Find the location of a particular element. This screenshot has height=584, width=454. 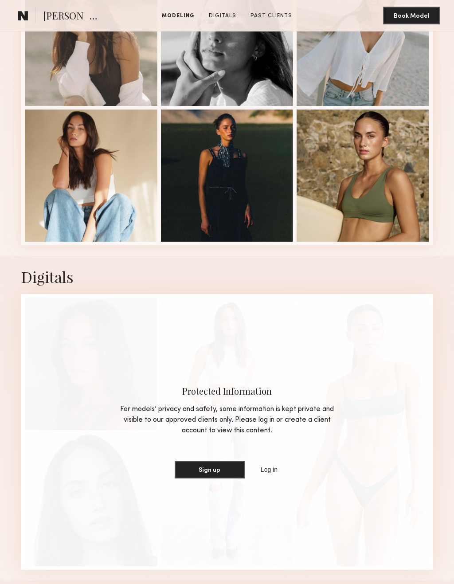

a: Past Clients is located at coordinates (271, 16).